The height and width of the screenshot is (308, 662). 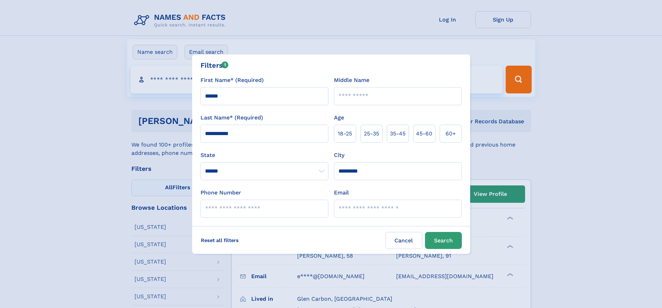 I want to click on label: Reset all filters, so click(x=220, y=241).